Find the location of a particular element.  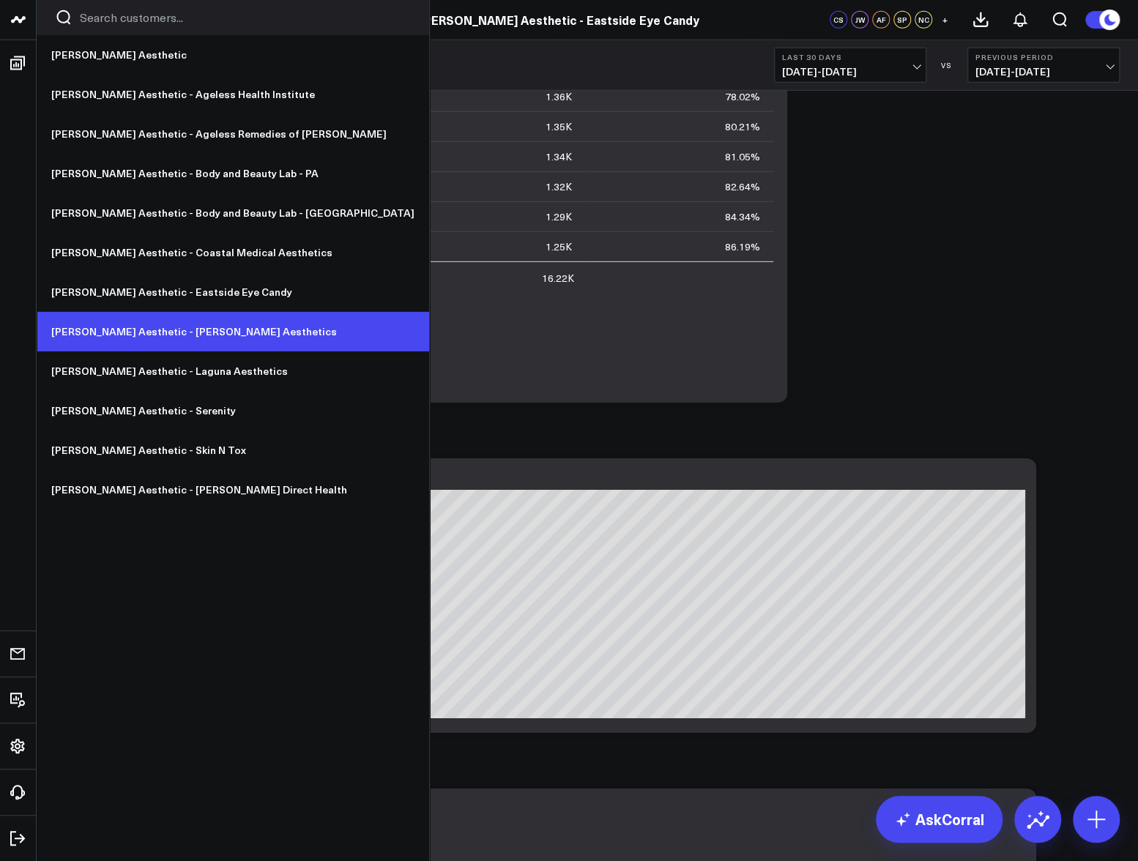

div: 78.02% is located at coordinates (742, 97).